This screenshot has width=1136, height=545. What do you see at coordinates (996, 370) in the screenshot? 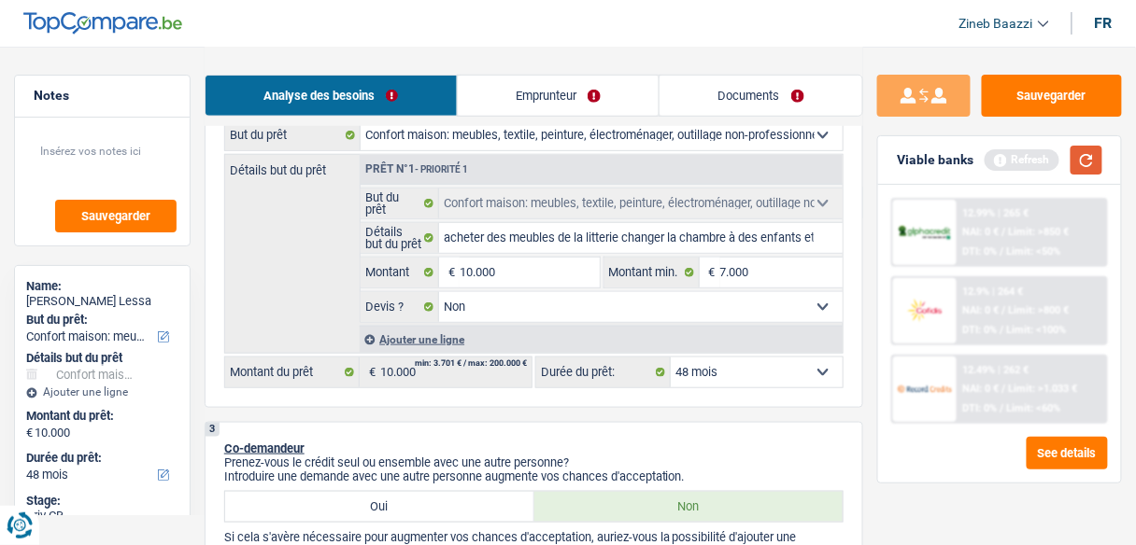
I see `div: 12.49% | 262 €` at bounding box center [996, 370].